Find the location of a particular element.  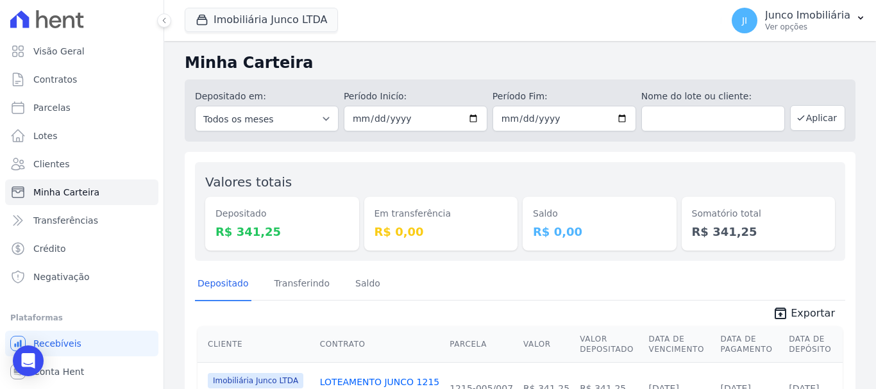

label: Período Inicío: is located at coordinates (416, 96).